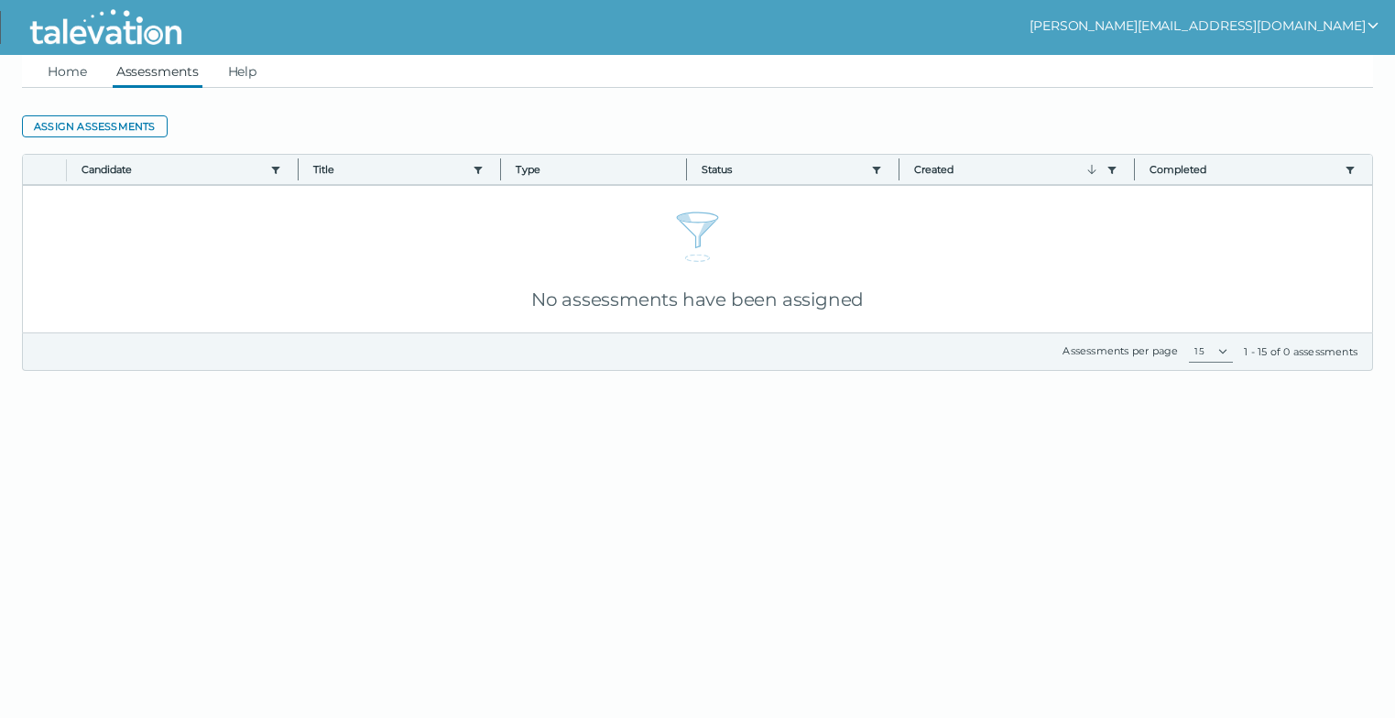 This screenshot has width=1395, height=718. What do you see at coordinates (67, 71) in the screenshot?
I see `a: Home` at bounding box center [67, 71].